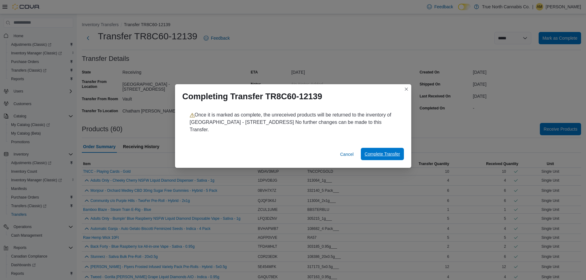 This screenshot has width=586, height=280. What do you see at coordinates (252, 97) in the screenshot?
I see `h1: Completing Transfer TR8C60-12139` at bounding box center [252, 97].